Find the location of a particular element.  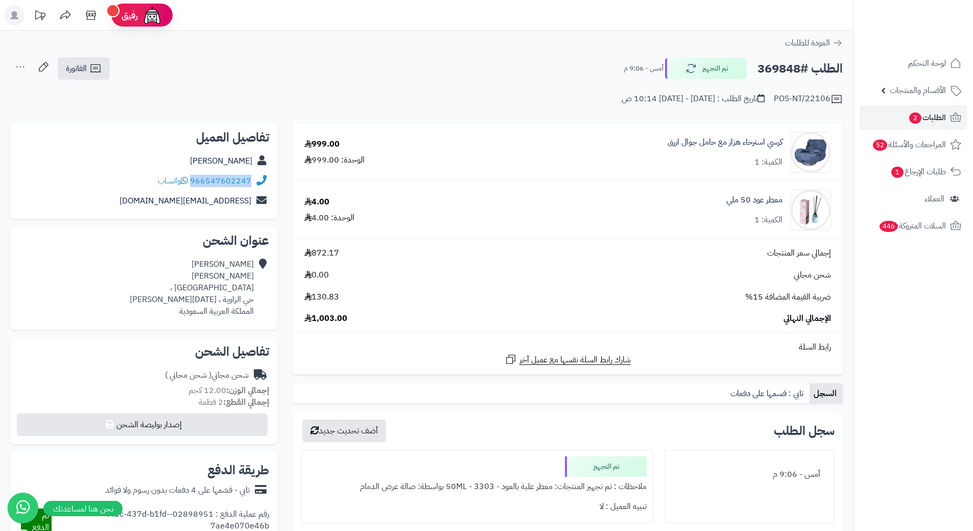

strong: إجمالي القطع: is located at coordinates (246, 402).